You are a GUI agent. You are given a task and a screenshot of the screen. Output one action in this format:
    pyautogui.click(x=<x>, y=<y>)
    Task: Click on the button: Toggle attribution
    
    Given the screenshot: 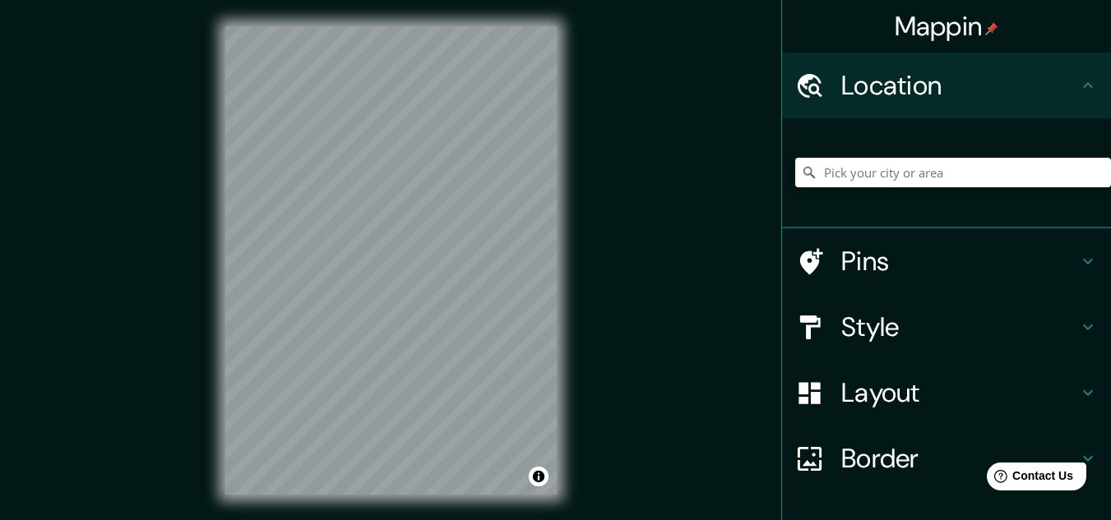 What is the action you would take?
    pyautogui.click(x=538, y=477)
    